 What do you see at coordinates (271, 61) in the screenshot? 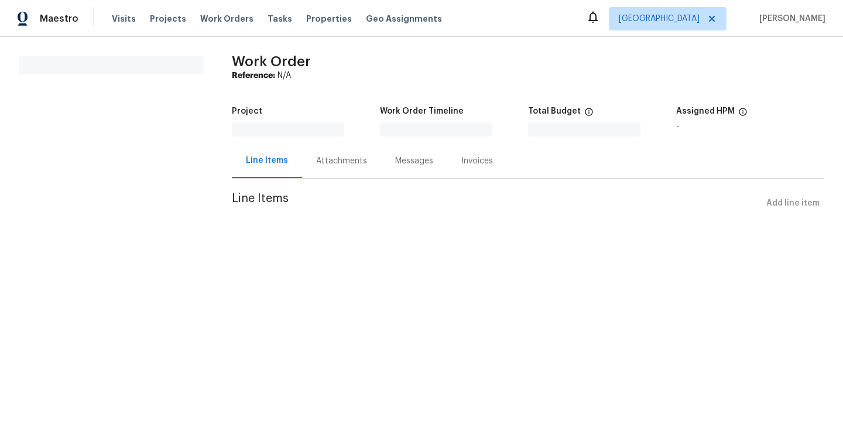
I see `span: Work Order` at bounding box center [271, 61].